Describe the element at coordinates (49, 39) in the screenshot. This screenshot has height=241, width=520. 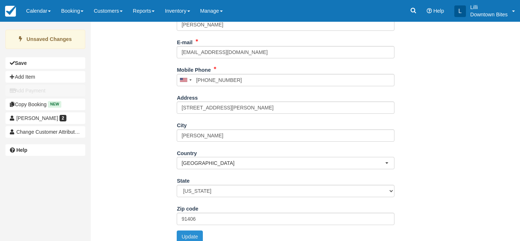
I see `strong: Unsaved Changes` at that location.